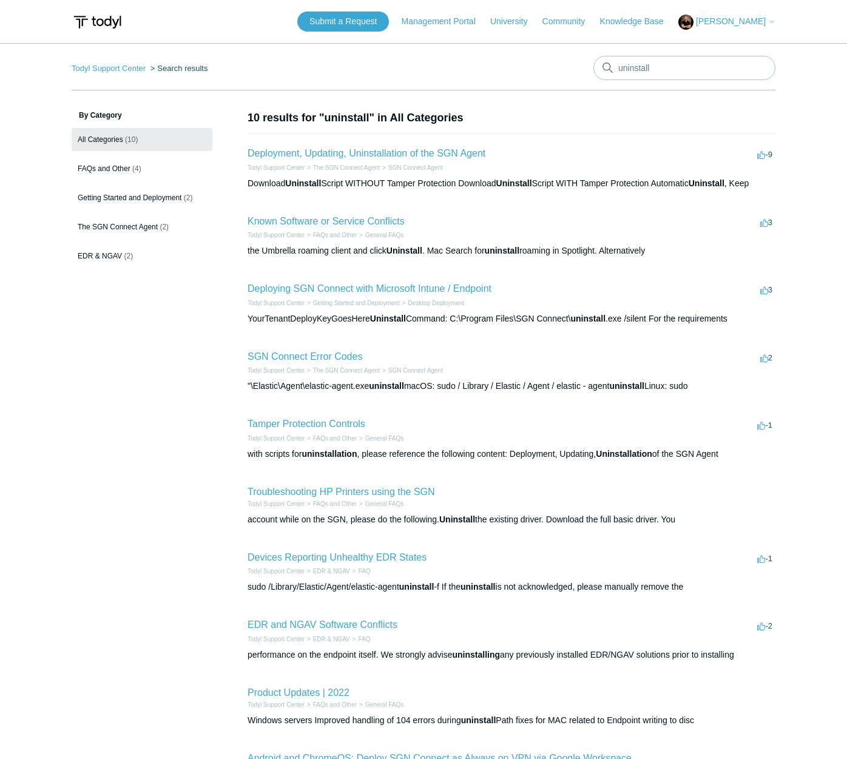 This screenshot has width=847, height=759. What do you see at coordinates (142, 198) in the screenshot?
I see `a: Getting Started and Deployment (2)` at bounding box center [142, 198].